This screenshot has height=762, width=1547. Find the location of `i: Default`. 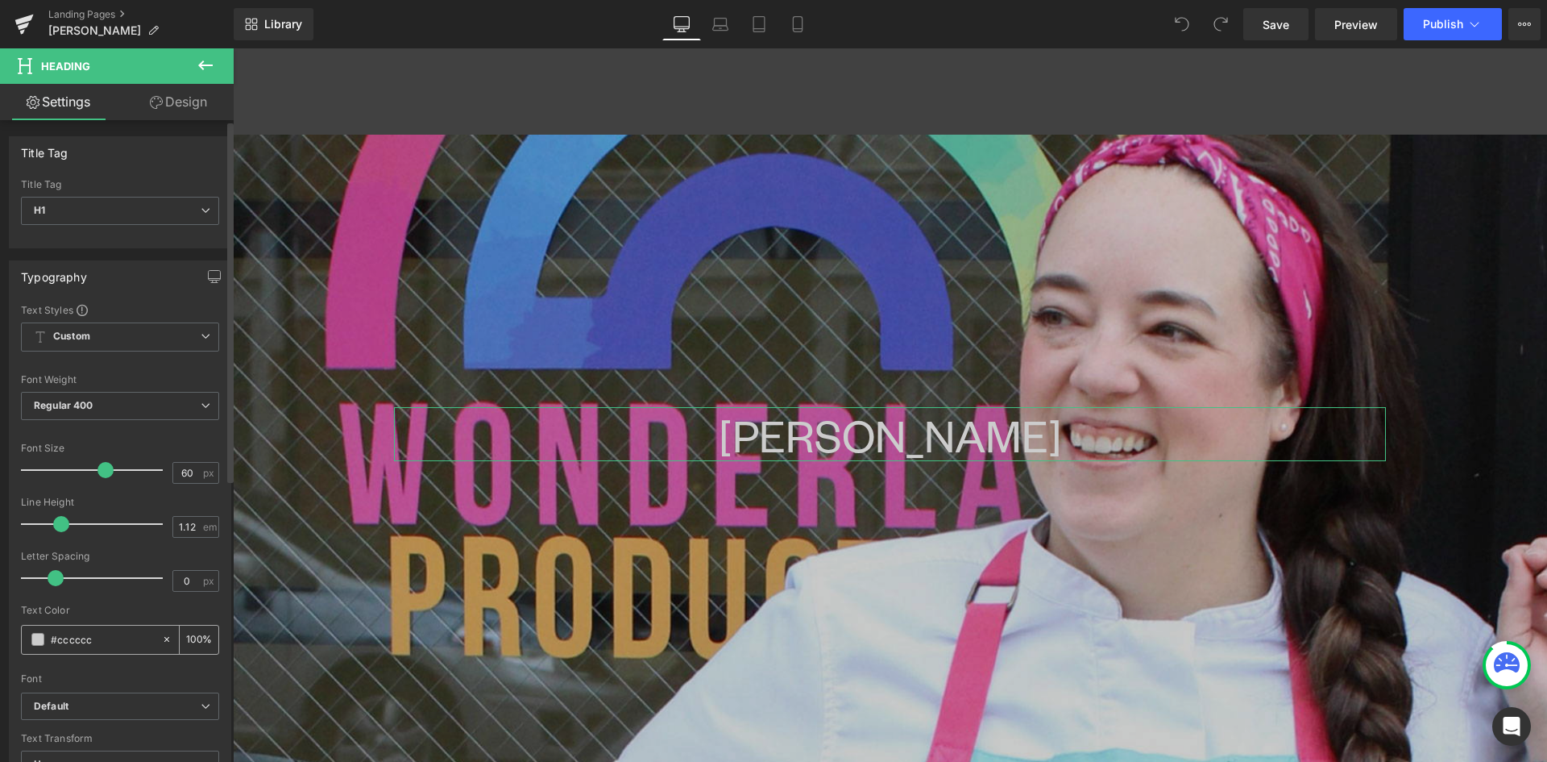

i: Default is located at coordinates (51, 706).